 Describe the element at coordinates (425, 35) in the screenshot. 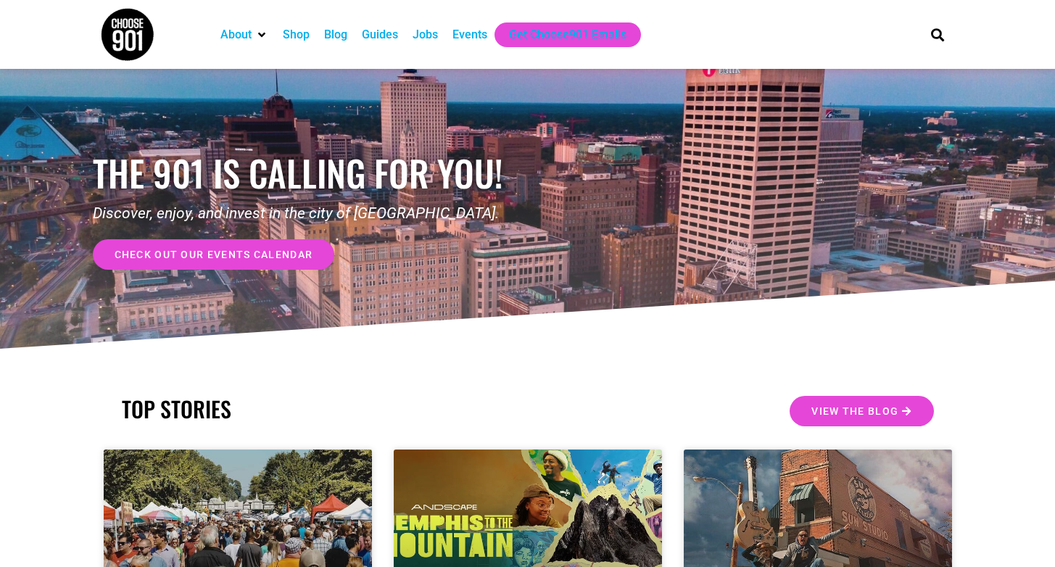

I see `div: Jobs` at that location.